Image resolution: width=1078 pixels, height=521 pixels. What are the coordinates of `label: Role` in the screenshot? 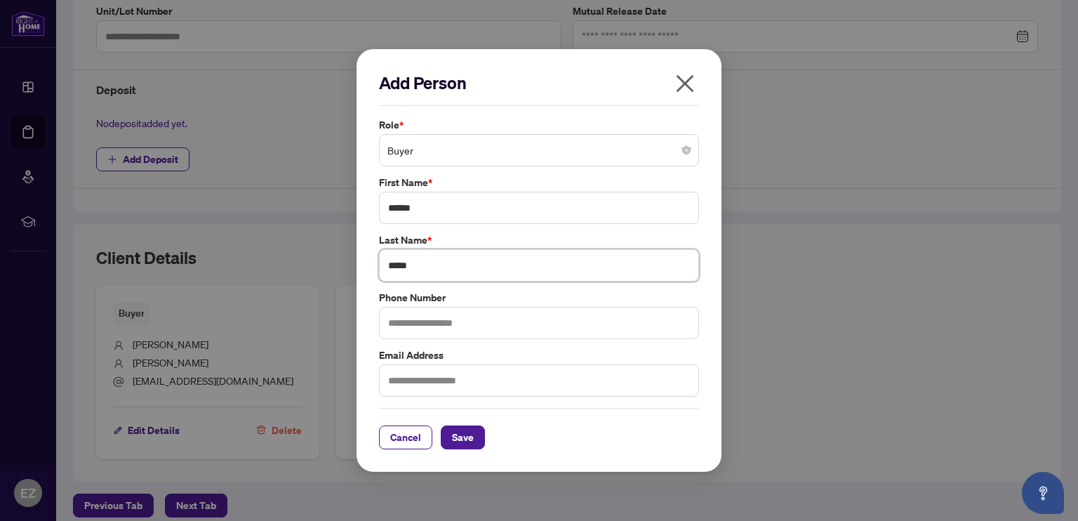 It's located at (539, 125).